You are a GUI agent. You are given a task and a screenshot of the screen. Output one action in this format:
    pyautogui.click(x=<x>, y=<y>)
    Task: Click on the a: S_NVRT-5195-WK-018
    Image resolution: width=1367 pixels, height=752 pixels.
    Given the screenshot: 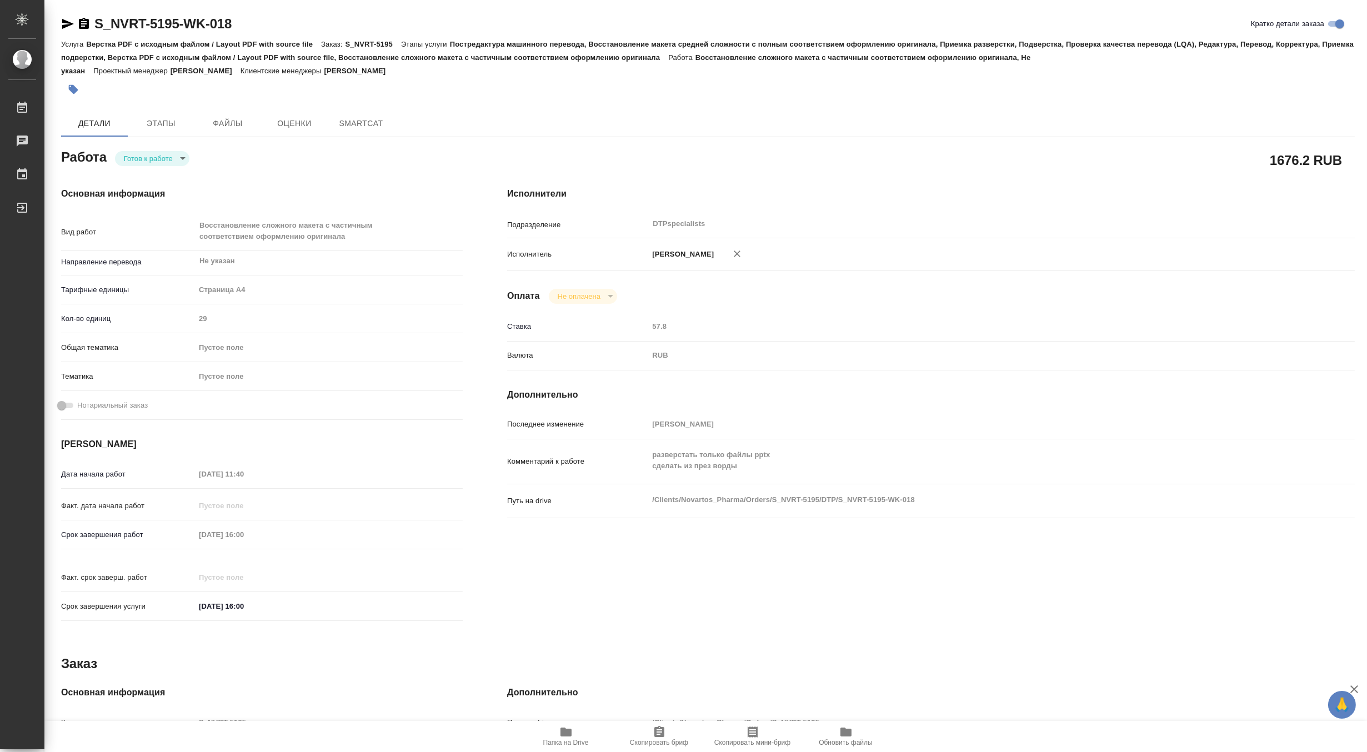 What is the action you would take?
    pyautogui.click(x=163, y=23)
    